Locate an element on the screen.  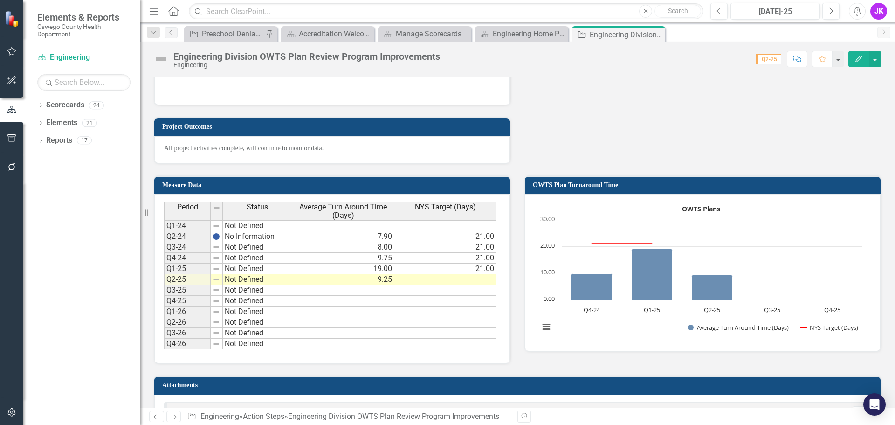
div: Preschool Denials- Non-Affiliated Providers is located at coordinates (233, 34).